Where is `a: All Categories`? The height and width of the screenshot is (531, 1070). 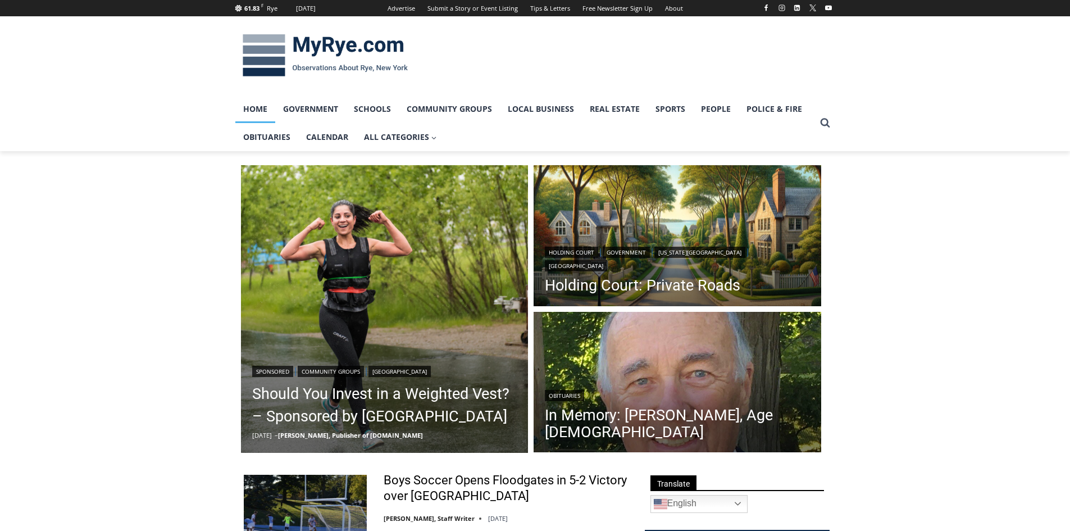
a: All Categories is located at coordinates (401, 137).